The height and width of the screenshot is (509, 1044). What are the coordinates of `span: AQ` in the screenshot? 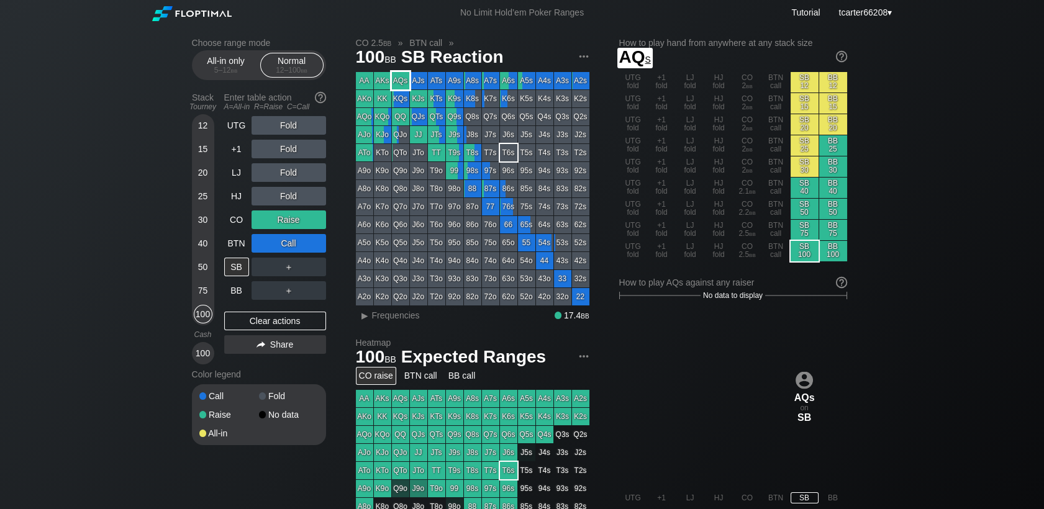 It's located at (634, 56).